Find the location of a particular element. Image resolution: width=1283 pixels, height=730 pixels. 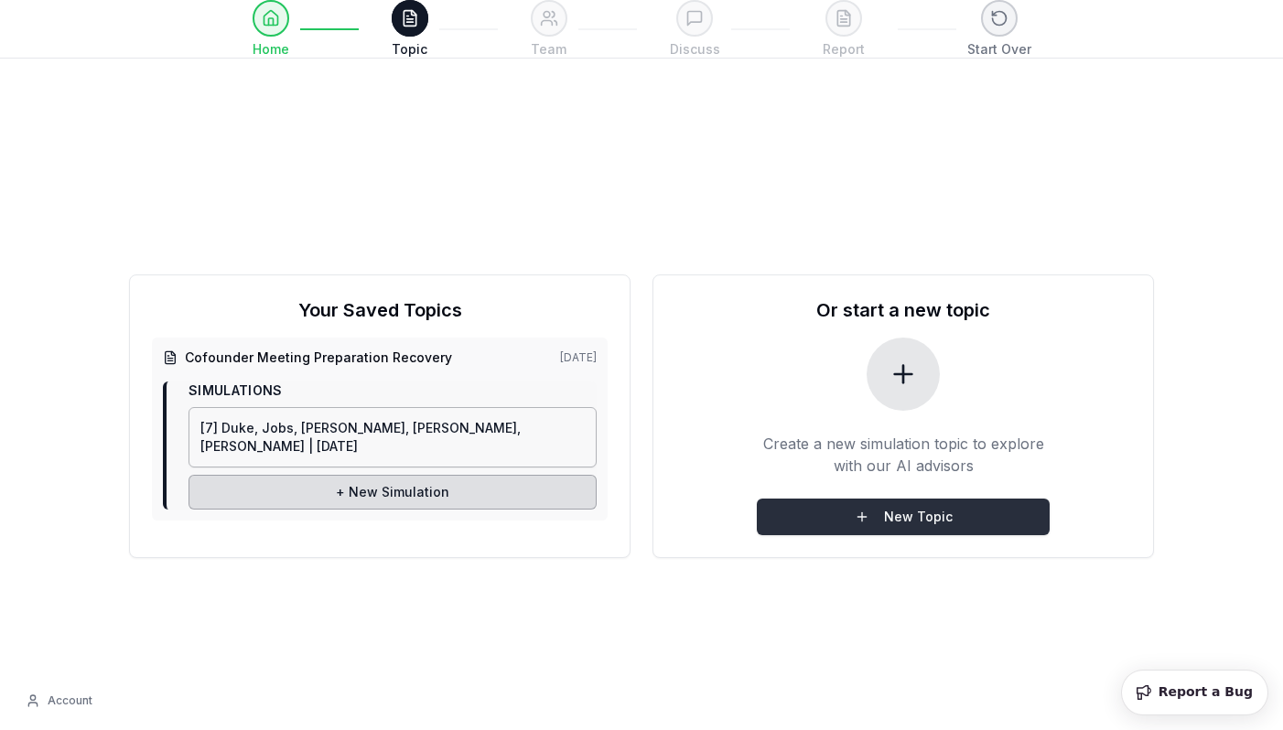

span: Team is located at coordinates (548, 49).